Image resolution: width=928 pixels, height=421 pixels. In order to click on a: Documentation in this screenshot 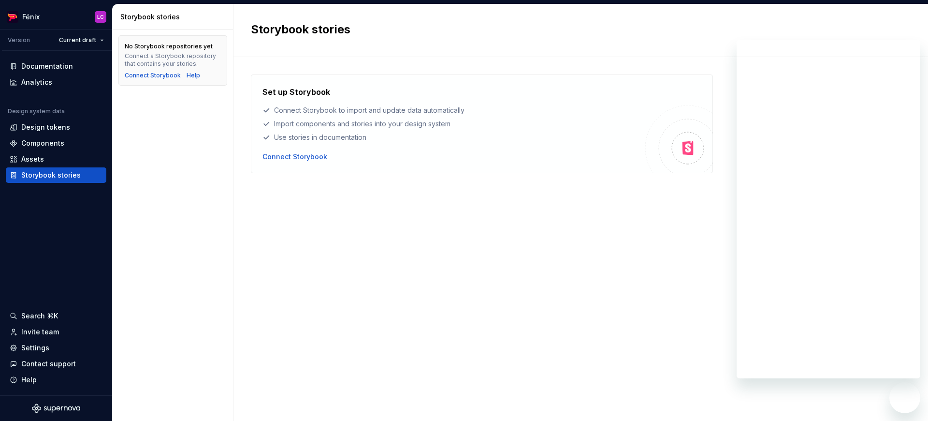, I will do `click(56, 66)`.